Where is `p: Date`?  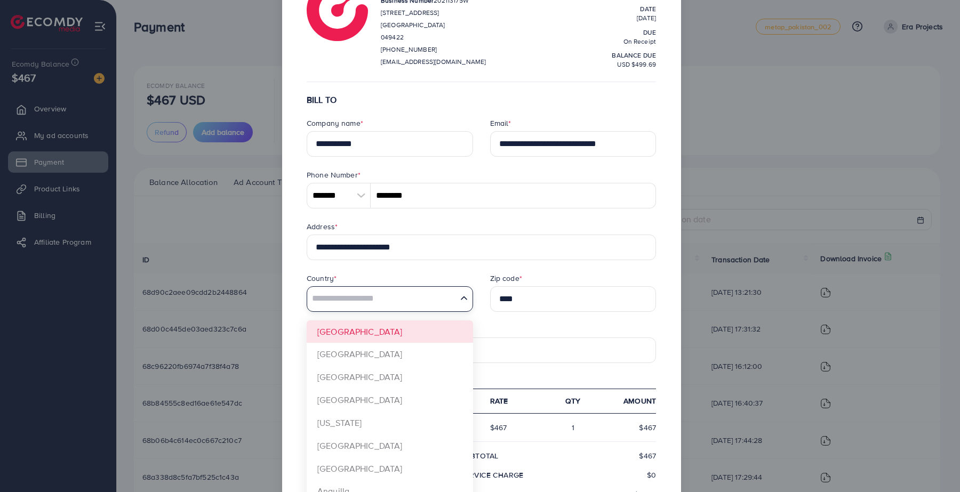
p: Date is located at coordinates (608, 9).